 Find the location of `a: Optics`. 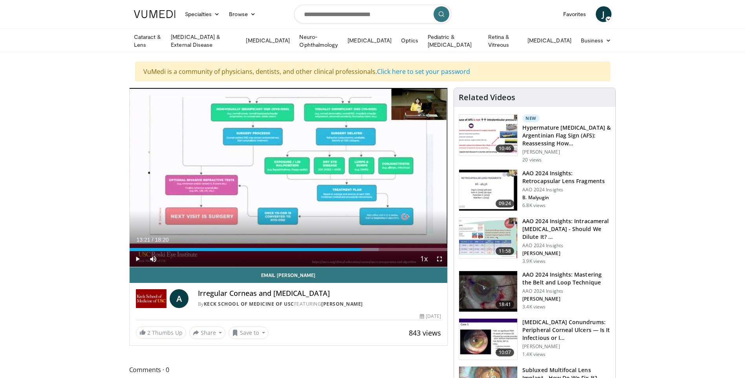

a: Optics is located at coordinates (409, 40).